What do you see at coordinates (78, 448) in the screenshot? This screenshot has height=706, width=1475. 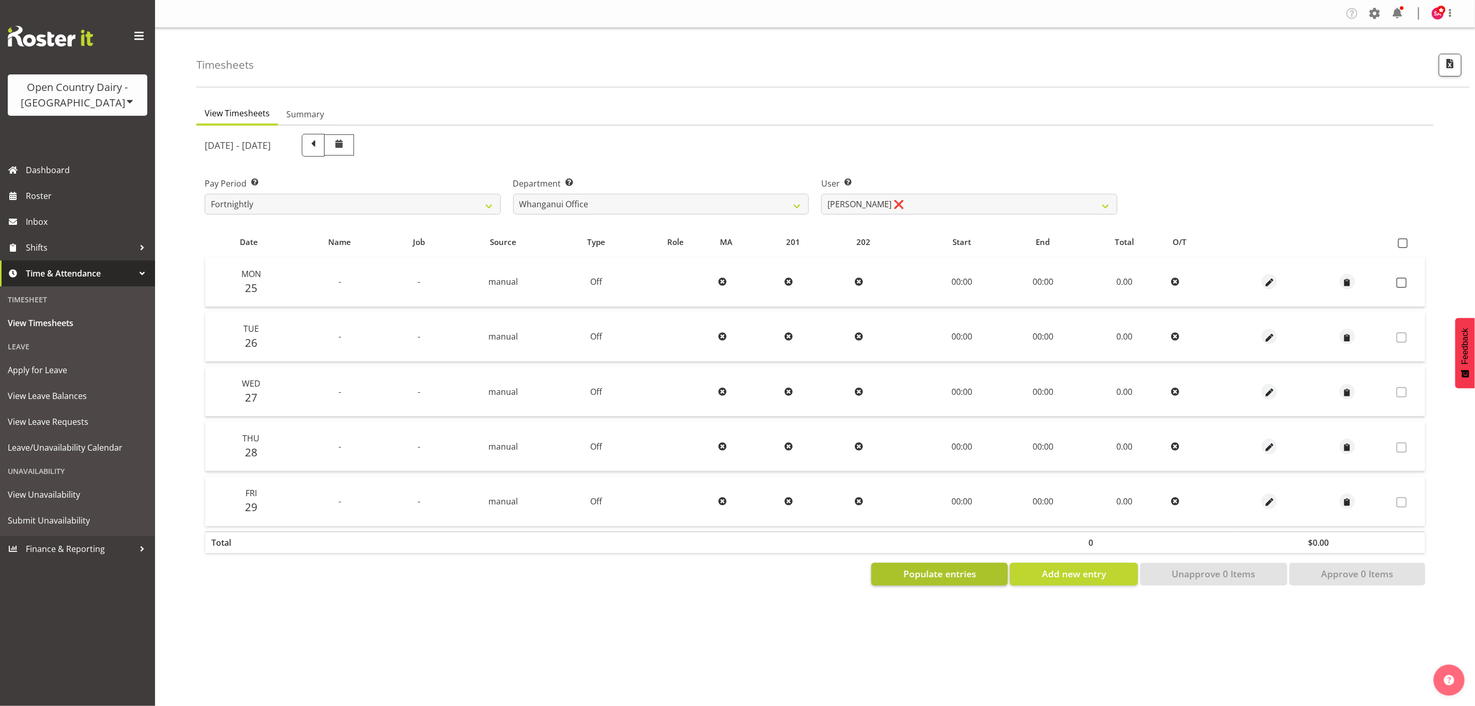 I see `a: Leave/Unavailability Calendar` at bounding box center [78, 448].